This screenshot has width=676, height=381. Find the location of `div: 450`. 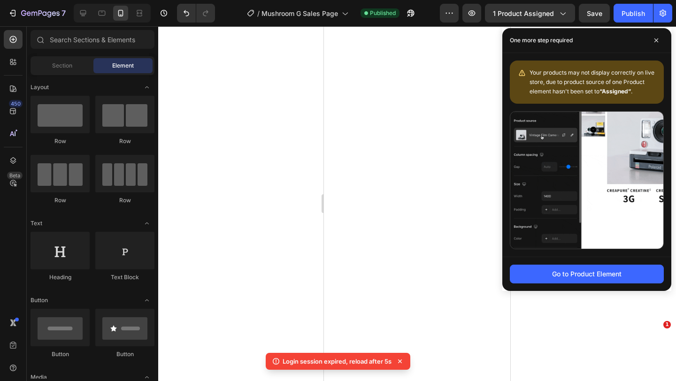

div: 450 is located at coordinates (15, 104).